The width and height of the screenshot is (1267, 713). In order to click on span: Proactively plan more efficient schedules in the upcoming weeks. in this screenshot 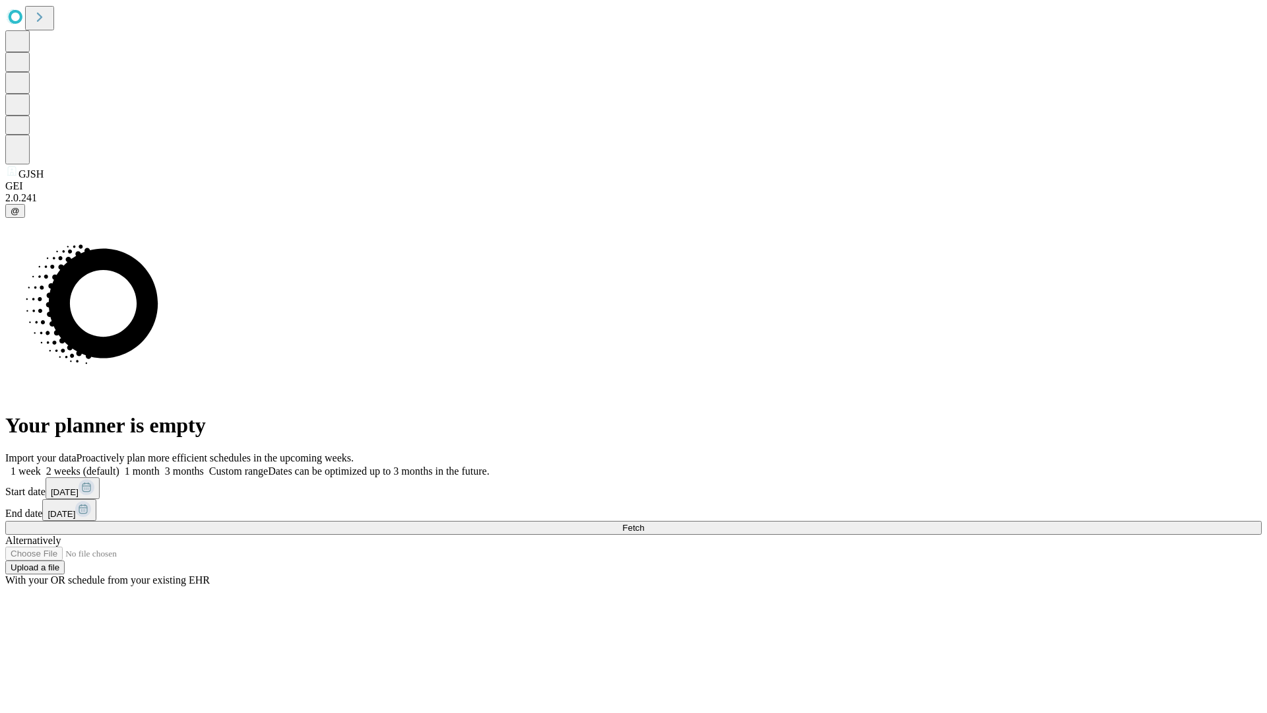, I will do `click(215, 457)`.